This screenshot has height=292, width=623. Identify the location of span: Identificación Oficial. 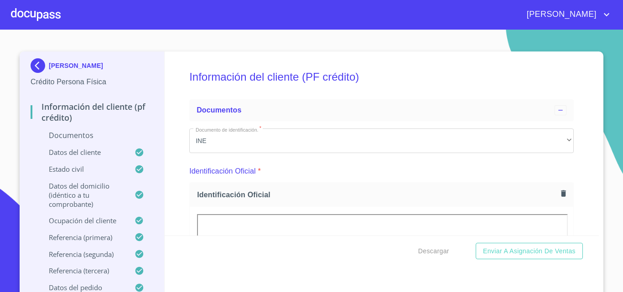
(377, 195).